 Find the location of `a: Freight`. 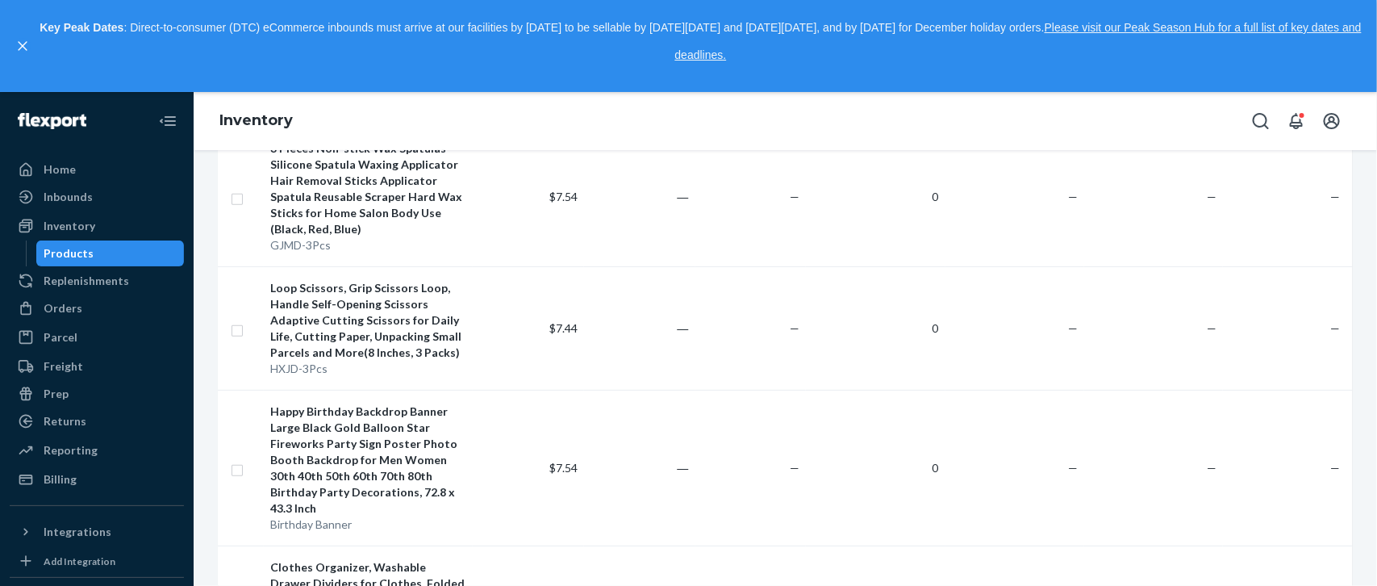

a: Freight is located at coordinates (97, 366).